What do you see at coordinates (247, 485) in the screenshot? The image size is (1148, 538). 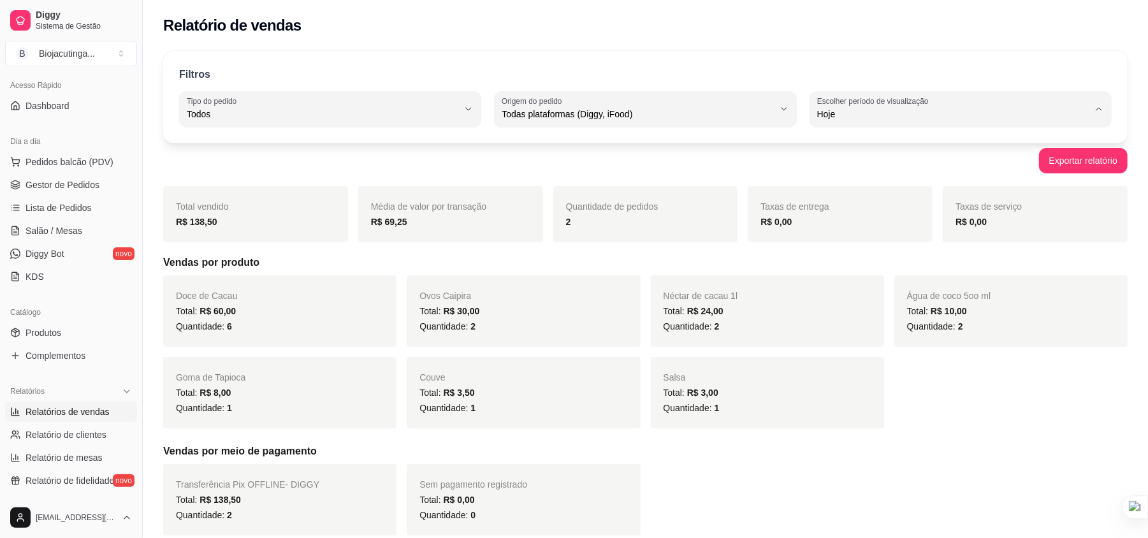 I see `span: Transferência Pix OFFLINE - DIGGY` at bounding box center [247, 485].